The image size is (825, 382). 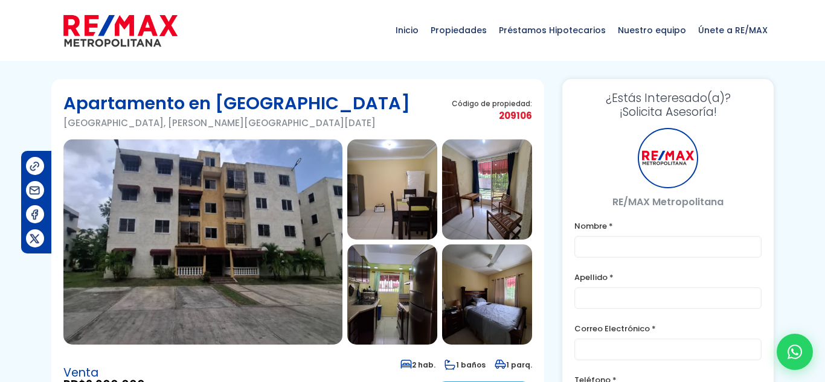 What do you see at coordinates (458, 30) in the screenshot?
I see `span: Propiedades` at bounding box center [458, 30].